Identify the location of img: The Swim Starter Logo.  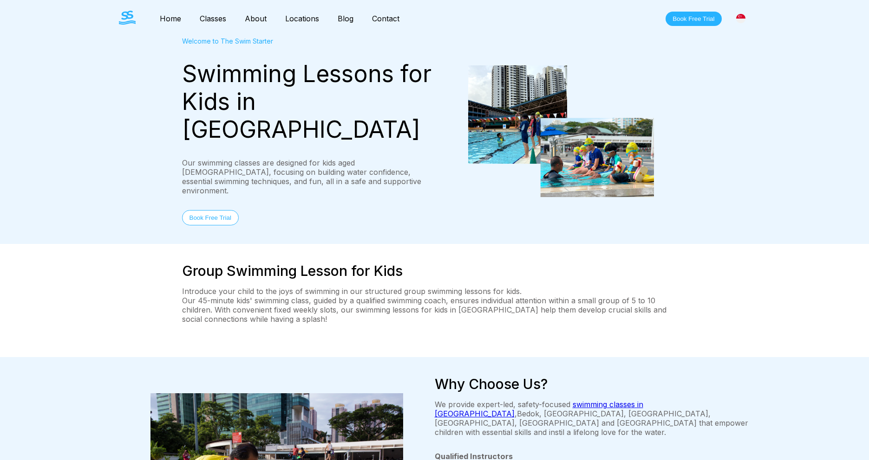
(127, 18).